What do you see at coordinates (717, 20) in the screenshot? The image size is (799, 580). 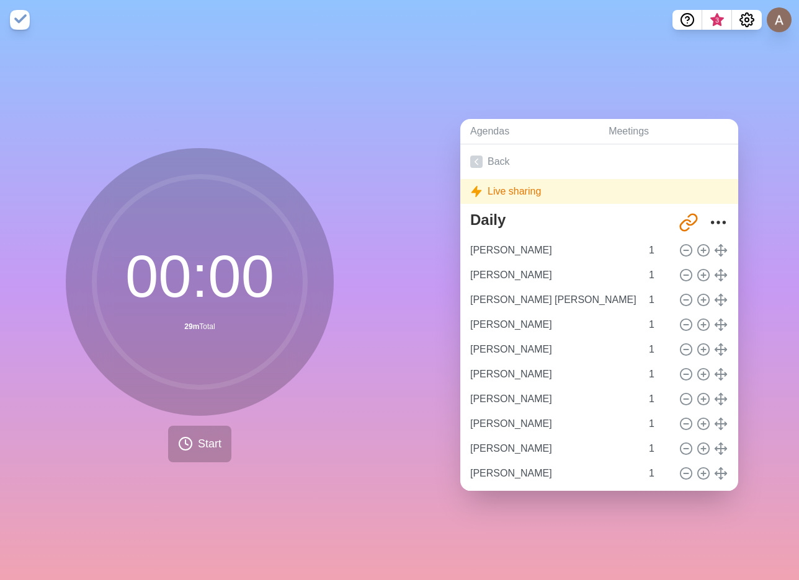 I see `button: What’s new` at bounding box center [717, 20].